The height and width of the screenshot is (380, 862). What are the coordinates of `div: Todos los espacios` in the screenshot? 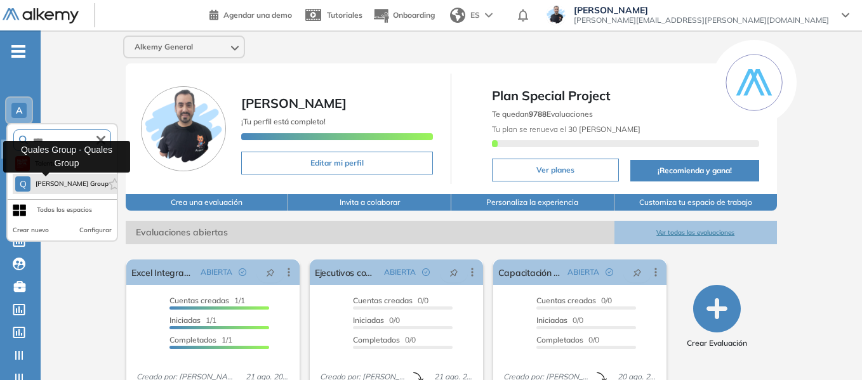 It's located at (64, 210).